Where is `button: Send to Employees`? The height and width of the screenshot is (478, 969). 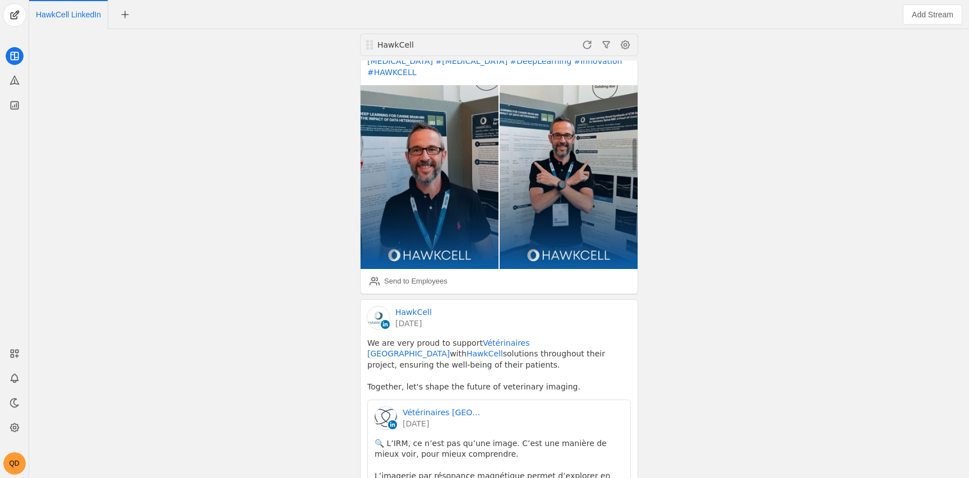 button: Send to Employees is located at coordinates (408, 282).